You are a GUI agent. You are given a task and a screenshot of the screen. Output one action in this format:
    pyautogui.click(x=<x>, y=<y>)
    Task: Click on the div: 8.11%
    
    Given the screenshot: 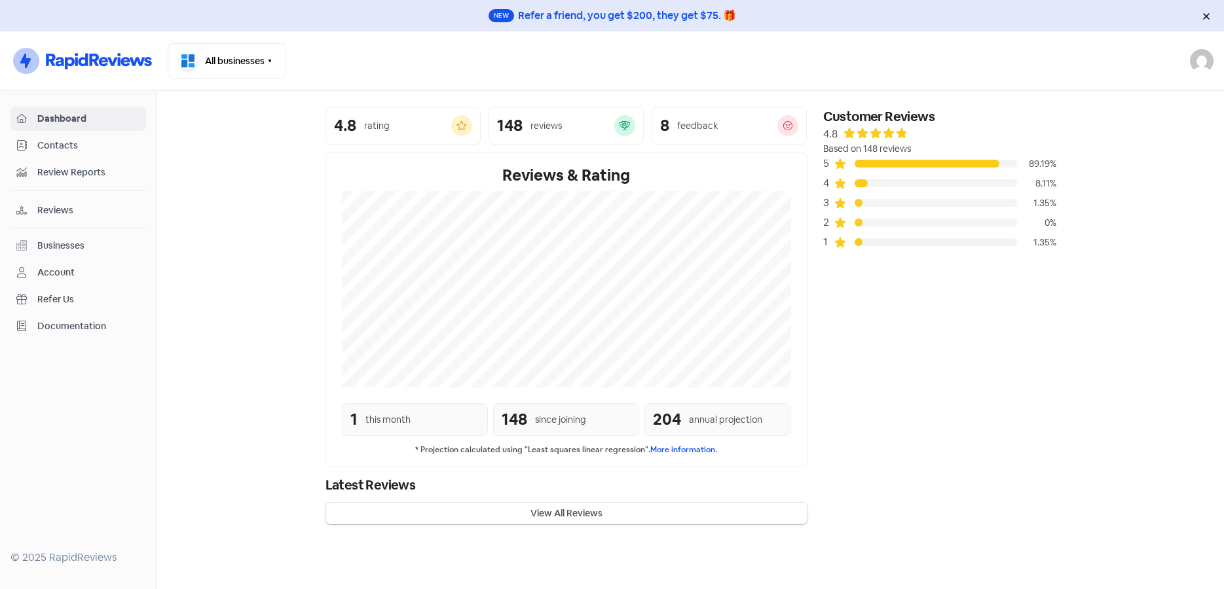 What is the action you would take?
    pyautogui.click(x=1036, y=183)
    